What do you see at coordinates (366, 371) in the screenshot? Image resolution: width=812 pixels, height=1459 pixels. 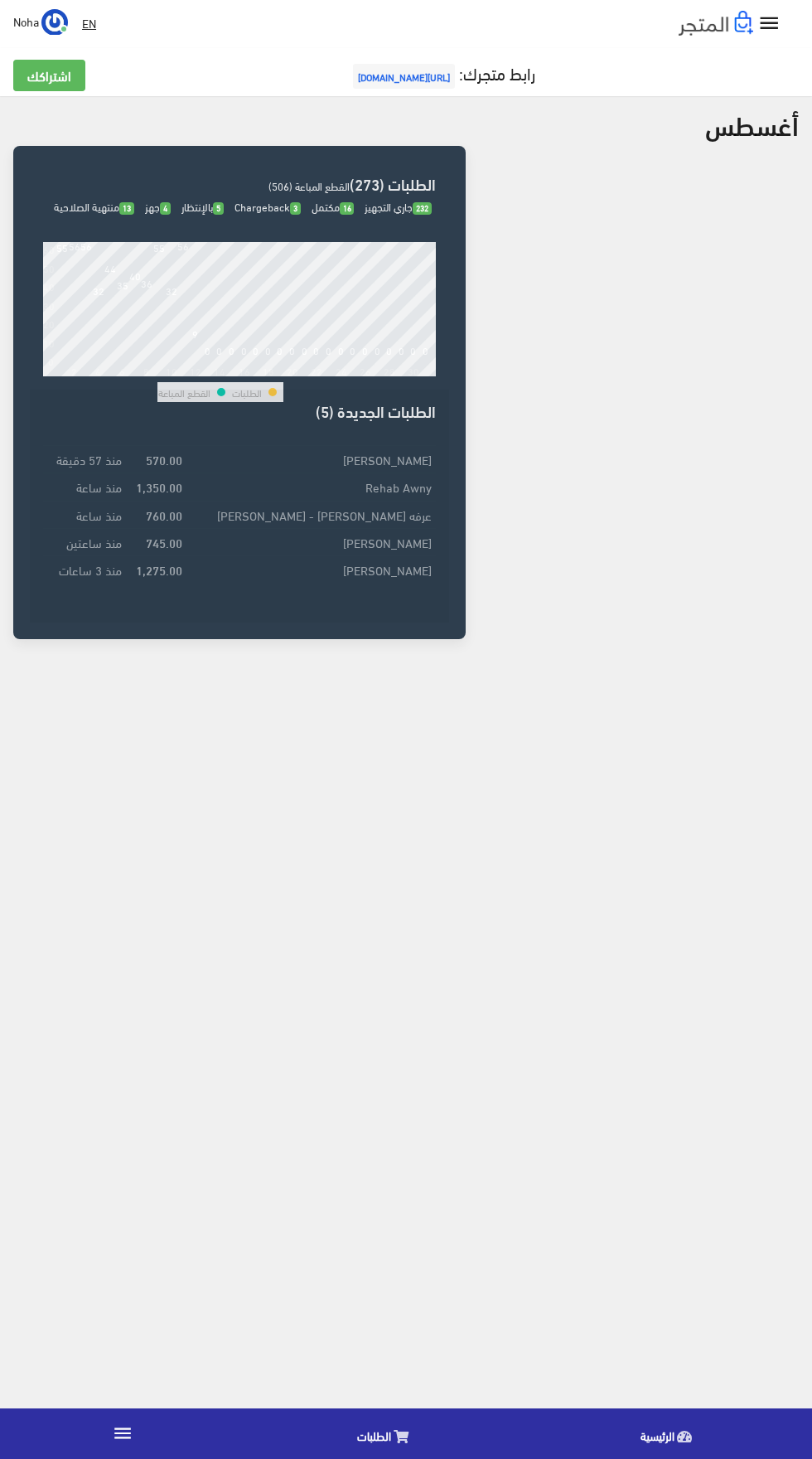 I see `div: 26` at bounding box center [366, 371].